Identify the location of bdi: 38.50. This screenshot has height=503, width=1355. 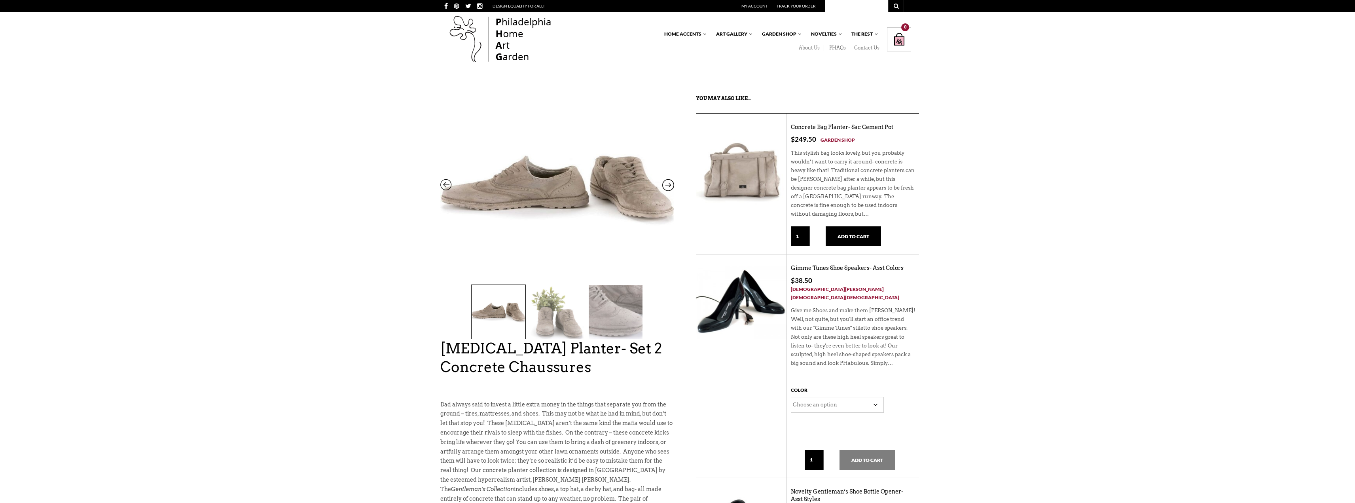
(801, 280).